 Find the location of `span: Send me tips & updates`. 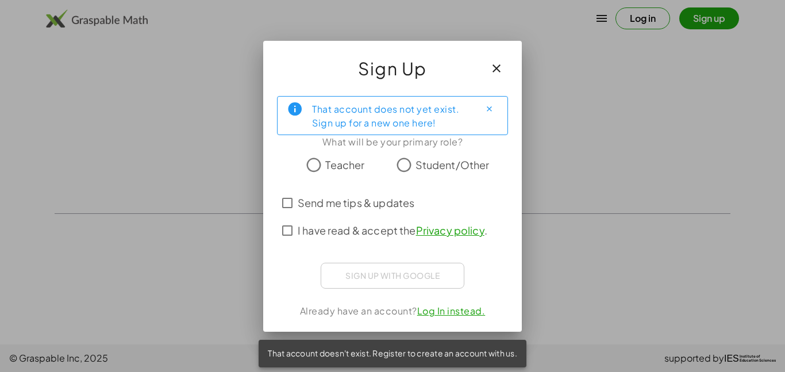

span: Send me tips & updates is located at coordinates (356, 202).